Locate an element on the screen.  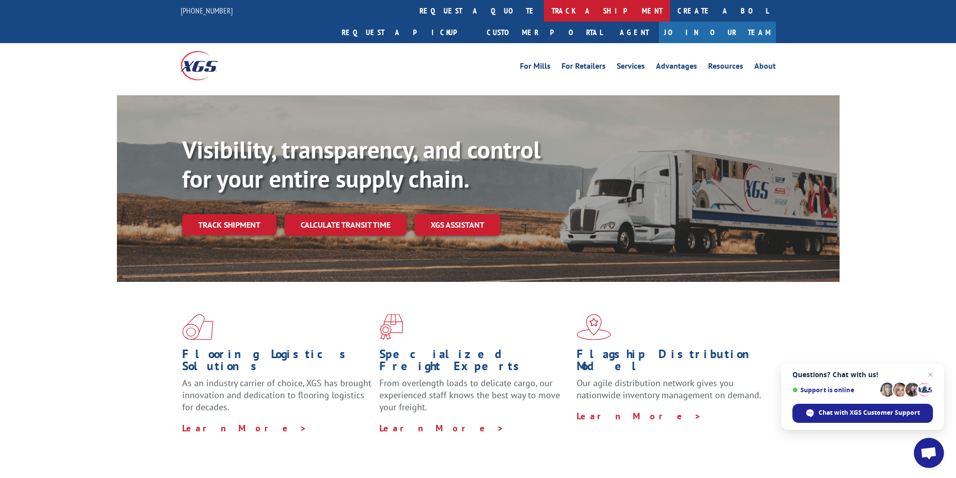
h1: Specialized Freight Experts is located at coordinates (474, 363).